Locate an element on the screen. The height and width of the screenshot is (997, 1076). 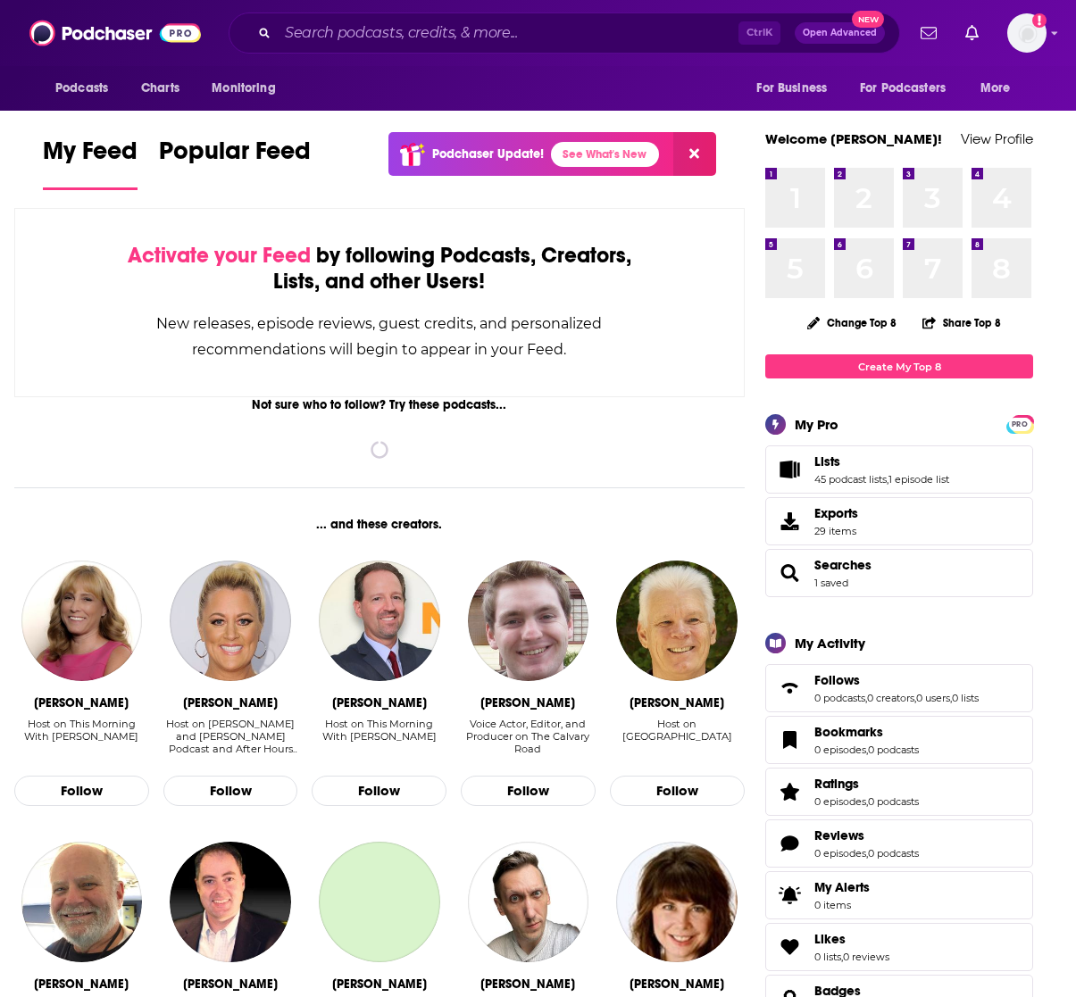
a: 45 podcast lists is located at coordinates (850, 479).